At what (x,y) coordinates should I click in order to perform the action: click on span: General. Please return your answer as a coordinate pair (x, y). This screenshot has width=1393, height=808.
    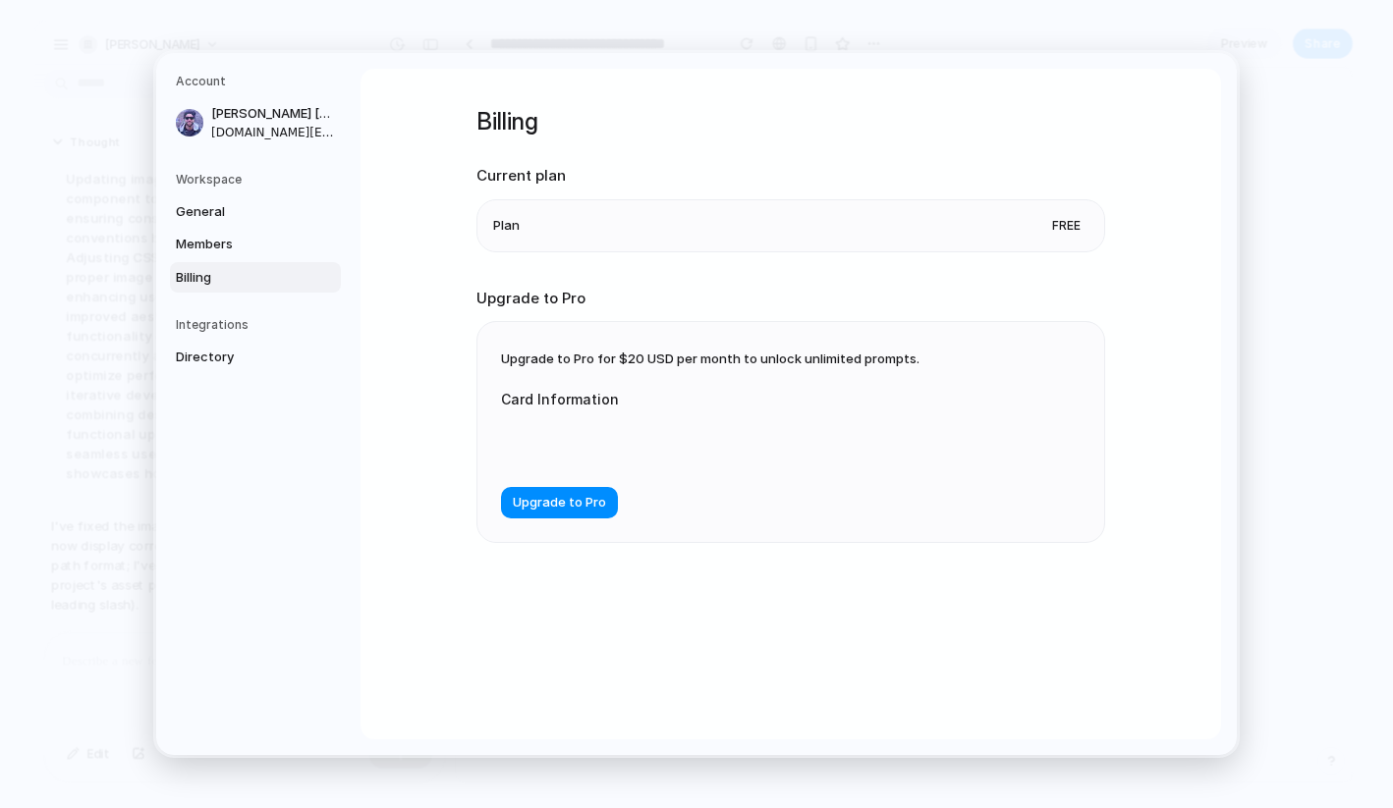
    Looking at the image, I should click on (239, 212).